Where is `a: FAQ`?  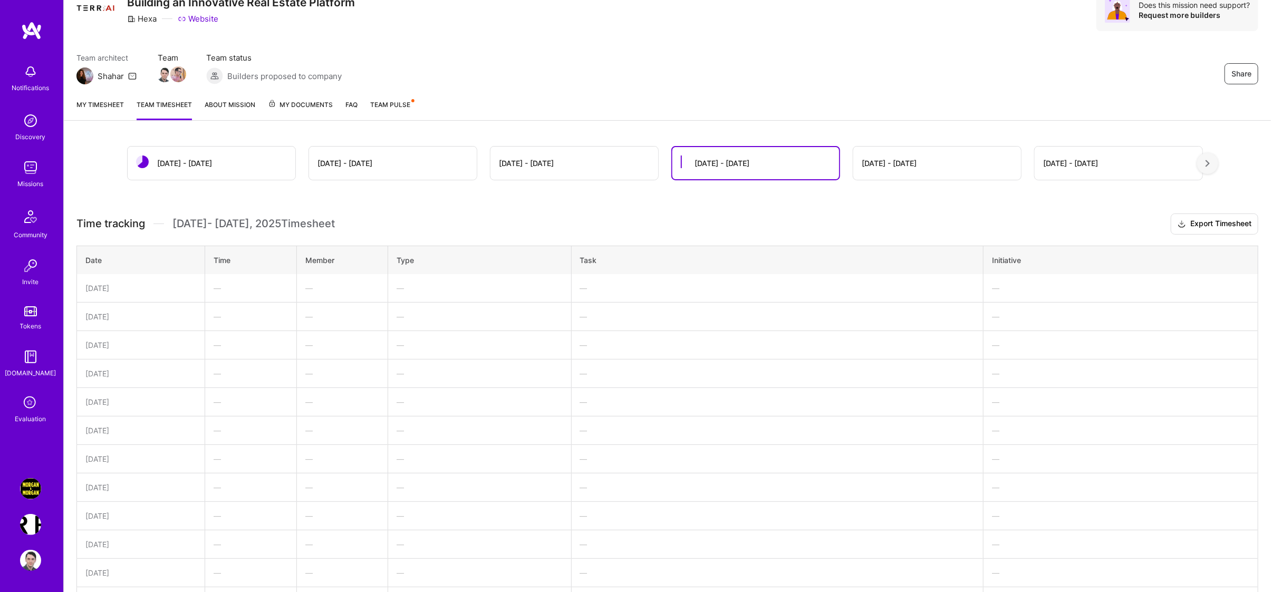
a: FAQ is located at coordinates (351, 110).